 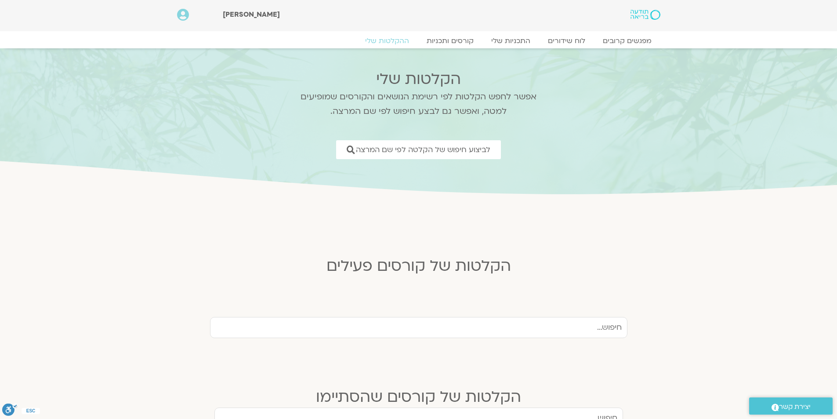 What do you see at coordinates (510, 41) in the screenshot?
I see `a: התכניות שלי` at bounding box center [510, 41].